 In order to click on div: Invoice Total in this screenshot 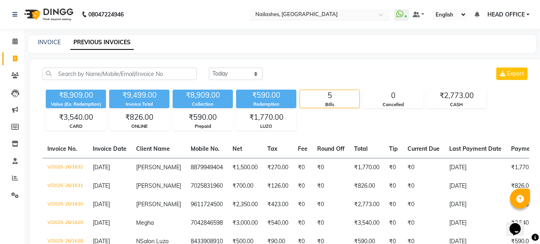, I will do `click(139, 104)`.